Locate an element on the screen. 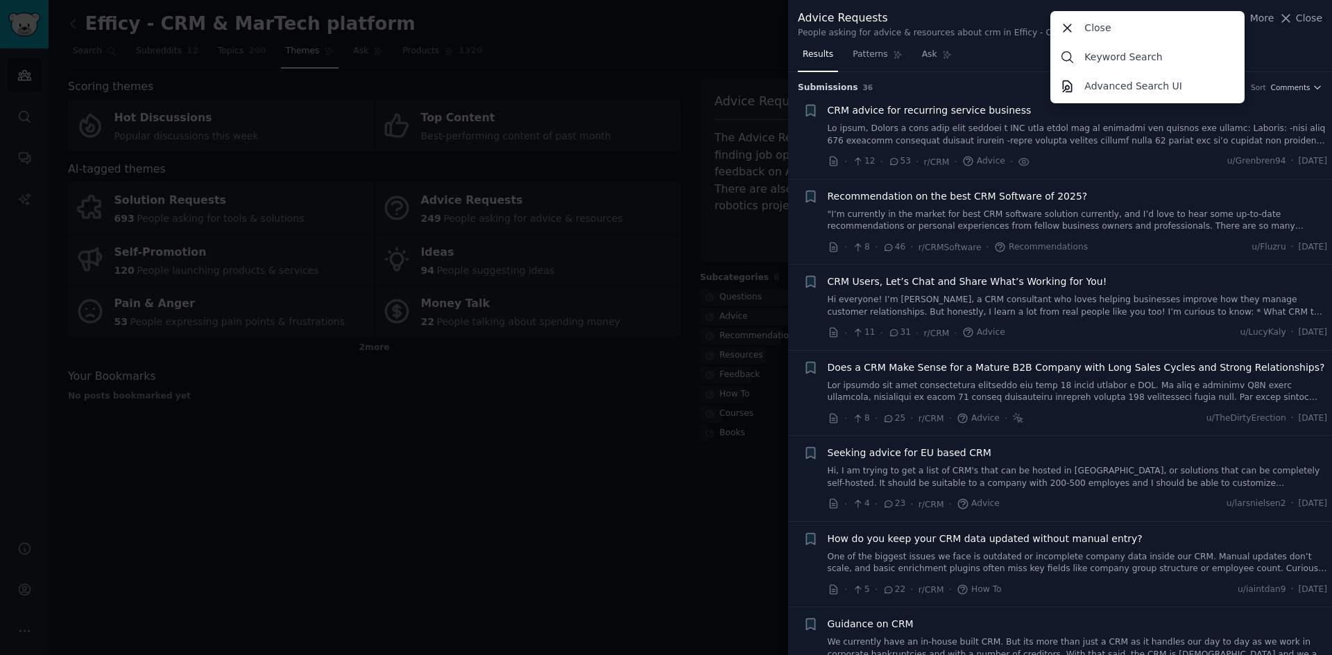 Image resolution: width=1332 pixels, height=655 pixels. span: Seeking advice for EU based CRM is located at coordinates (909, 453).